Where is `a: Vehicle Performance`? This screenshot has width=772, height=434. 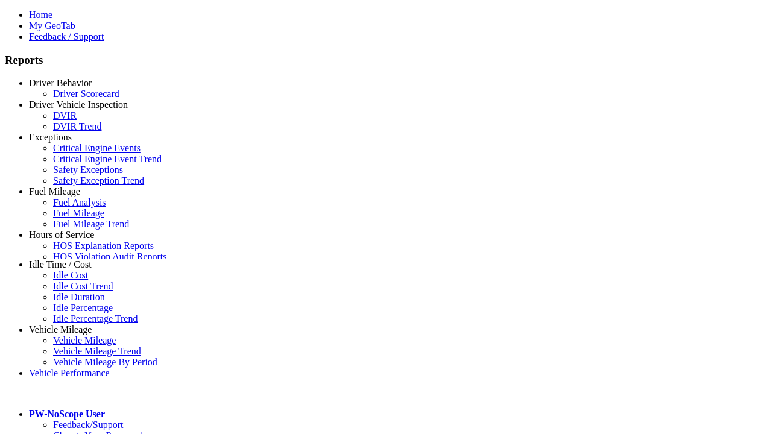
a: Vehicle Performance is located at coordinates (69, 373).